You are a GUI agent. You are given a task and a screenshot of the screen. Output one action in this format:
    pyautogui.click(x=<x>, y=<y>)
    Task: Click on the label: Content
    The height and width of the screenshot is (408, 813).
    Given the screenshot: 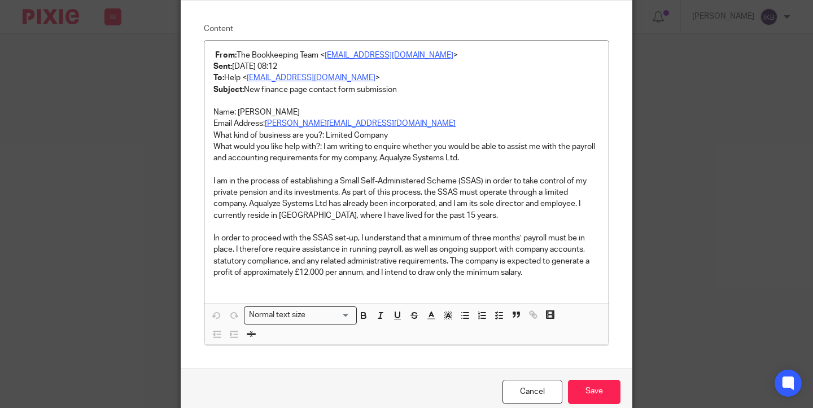 What is the action you would take?
    pyautogui.click(x=407, y=29)
    